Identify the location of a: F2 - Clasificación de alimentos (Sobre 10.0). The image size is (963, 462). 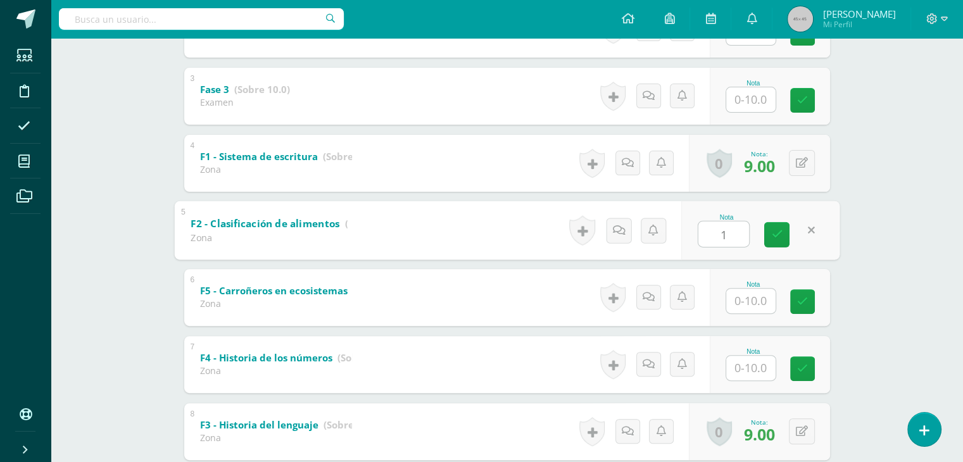
(296, 224).